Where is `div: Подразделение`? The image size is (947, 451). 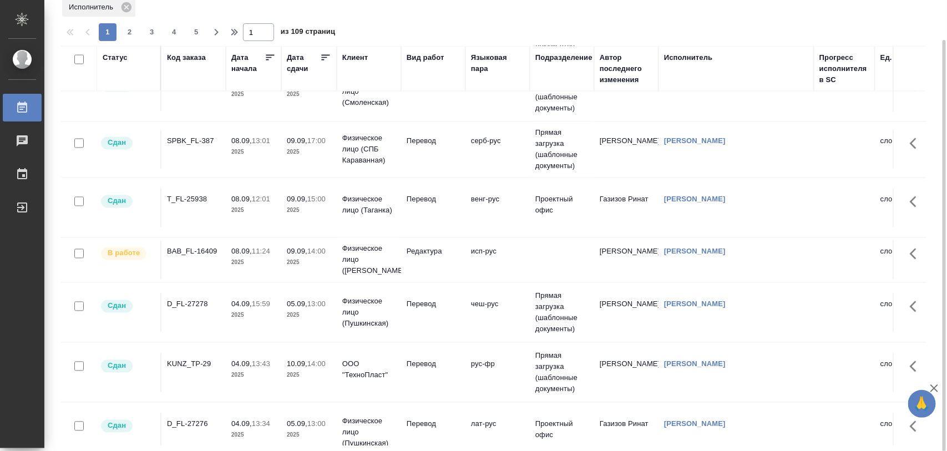 div: Подразделение is located at coordinates (564, 58).